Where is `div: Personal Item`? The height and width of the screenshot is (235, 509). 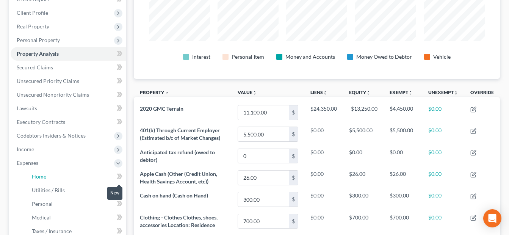
div: Personal Item is located at coordinates (248, 57).